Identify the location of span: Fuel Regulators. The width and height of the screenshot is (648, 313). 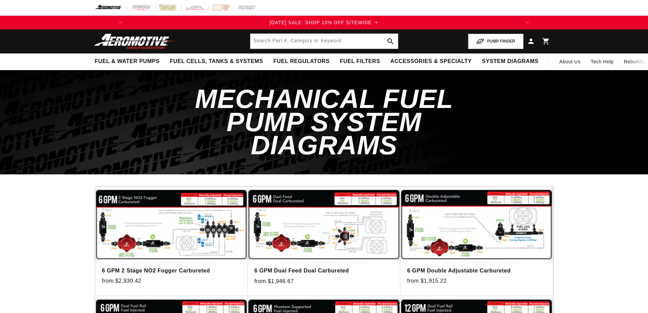
(301, 61).